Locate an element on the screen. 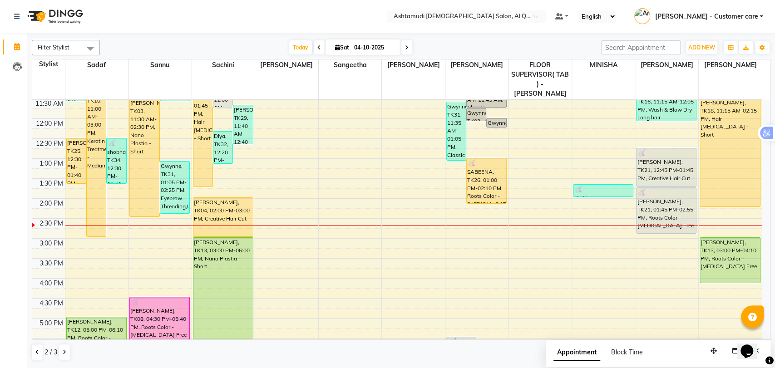  span: ADD NEW is located at coordinates (701, 47).